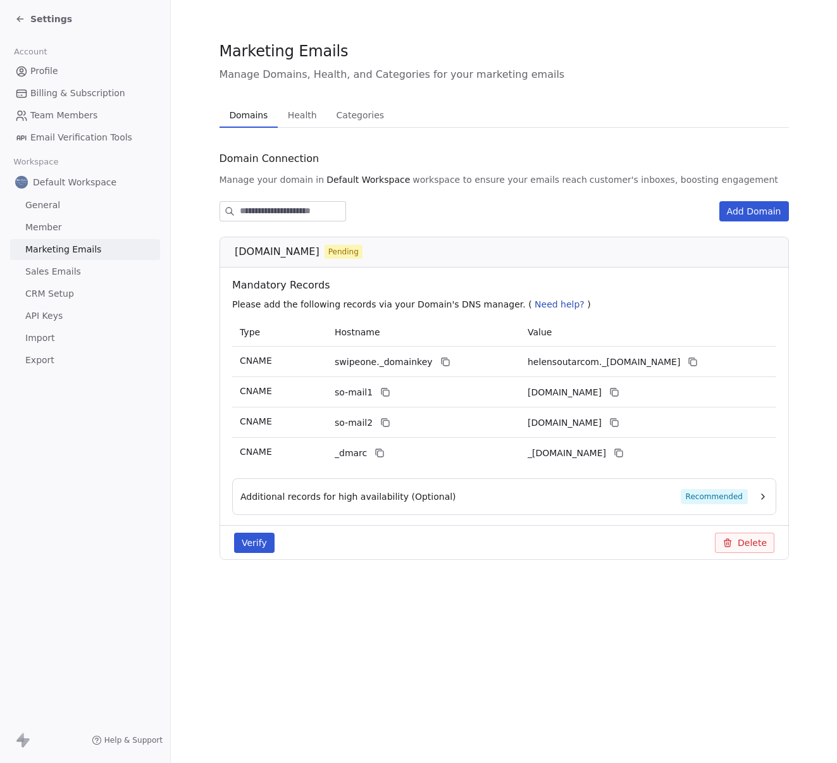 Image resolution: width=837 pixels, height=763 pixels. I want to click on span: swipeone._domainkey, so click(383, 362).